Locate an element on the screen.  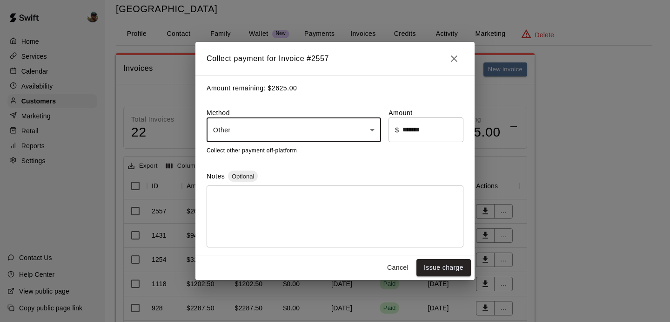
h2: Collect payment for Invoice # 2557 is located at coordinates (335, 59).